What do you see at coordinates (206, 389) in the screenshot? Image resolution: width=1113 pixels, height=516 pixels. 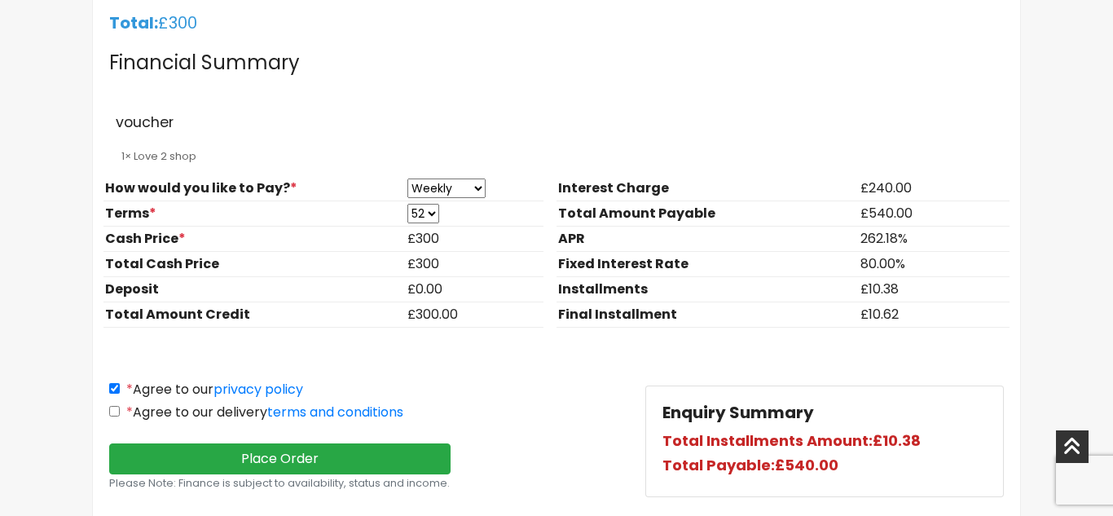 I see `label: Agree to our` at bounding box center [206, 389].